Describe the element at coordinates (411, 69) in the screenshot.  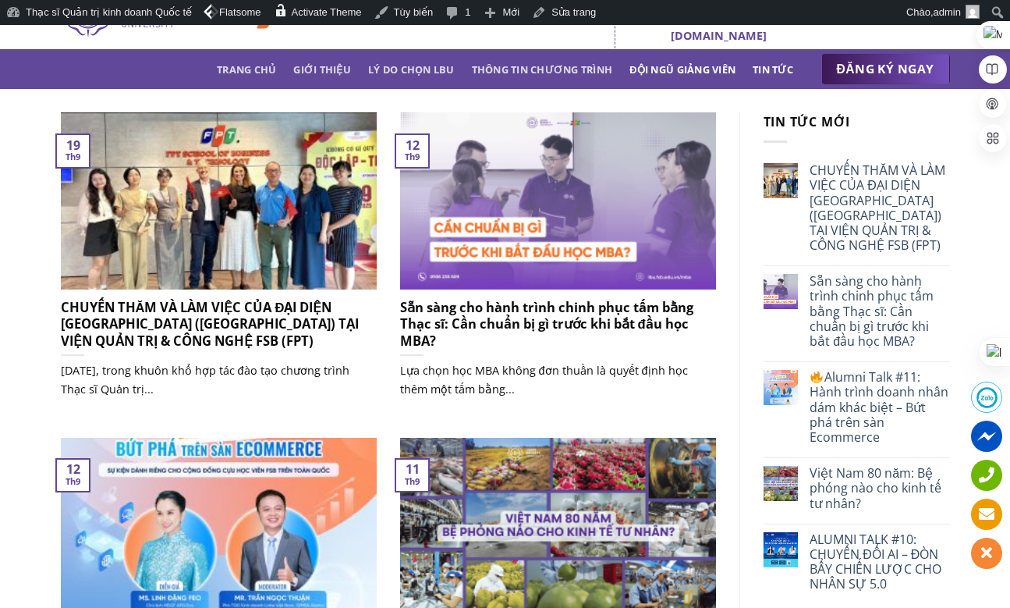
I see `a: Lý do chọn LBU` at that location.